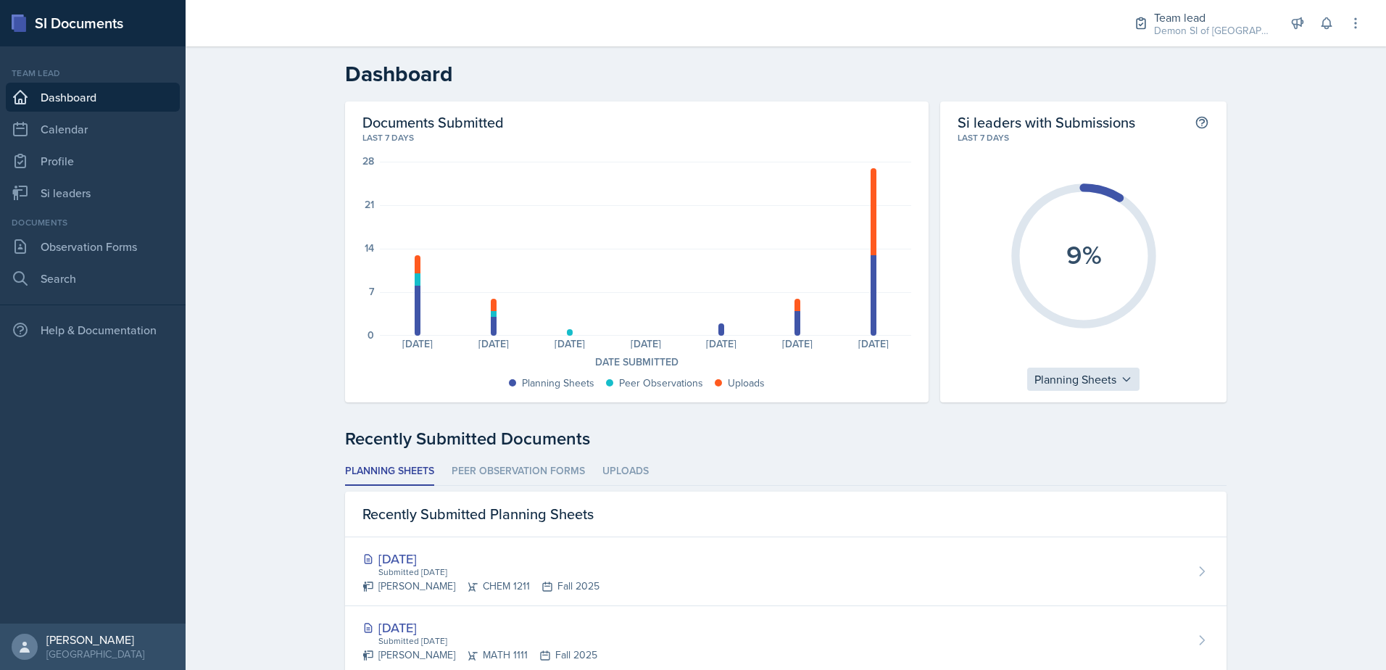  Describe the element at coordinates (518, 471) in the screenshot. I see `li: Peer Observation Forms` at that location.